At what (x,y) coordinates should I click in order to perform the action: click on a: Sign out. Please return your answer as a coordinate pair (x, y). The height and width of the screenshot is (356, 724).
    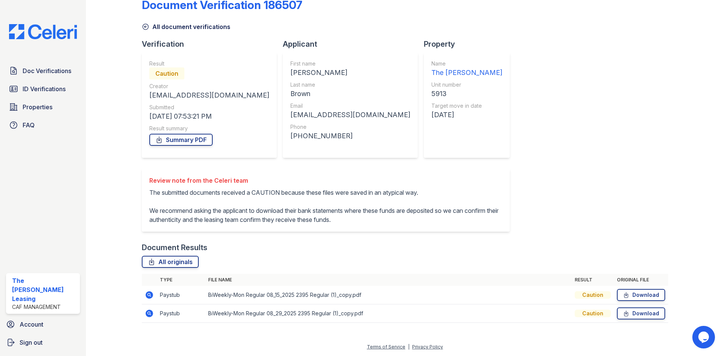
    Looking at the image, I should click on (43, 343).